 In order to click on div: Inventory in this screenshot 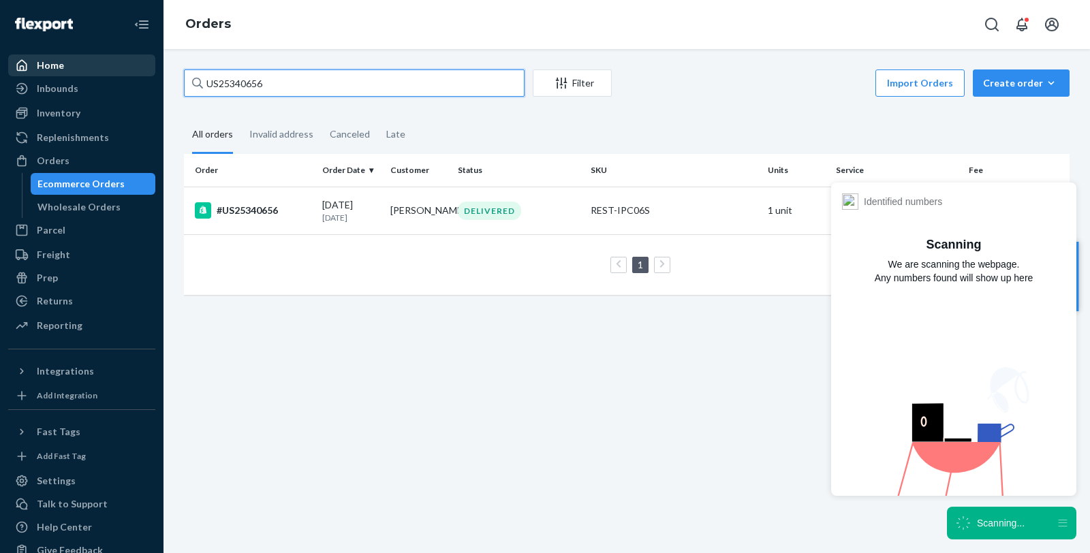, I will do `click(59, 113)`.